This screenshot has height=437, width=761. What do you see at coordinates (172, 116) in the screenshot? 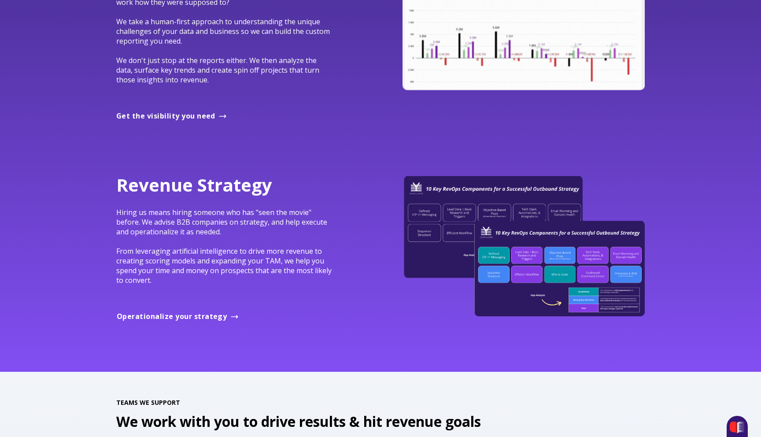
I see `a: Get the visibility you need` at bounding box center [172, 116].